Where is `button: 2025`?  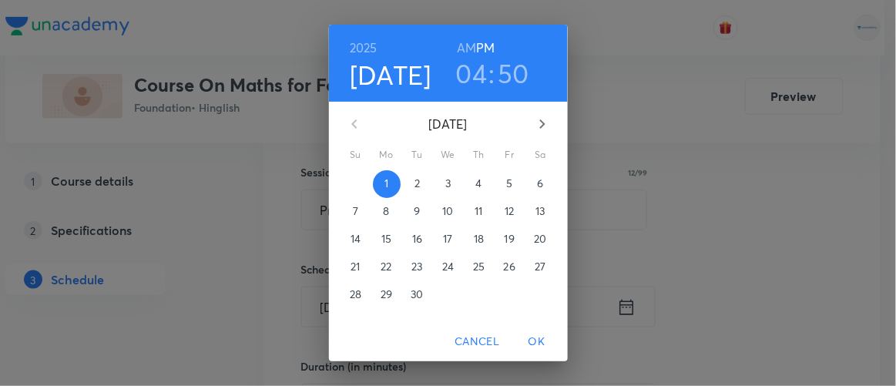
button: 2025 is located at coordinates (364, 48).